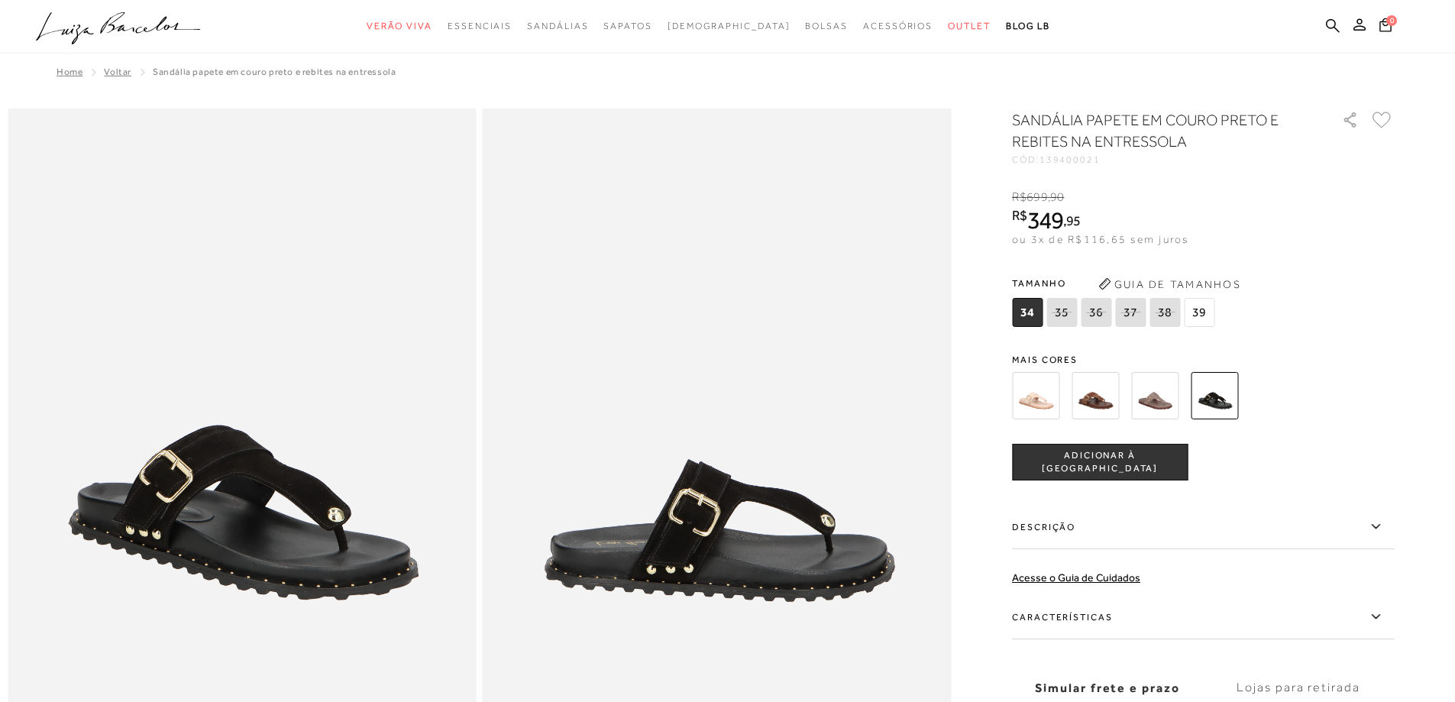 The width and height of the screenshot is (1455, 702). What do you see at coordinates (1203, 527) in the screenshot?
I see `label: Descrição` at bounding box center [1203, 527].